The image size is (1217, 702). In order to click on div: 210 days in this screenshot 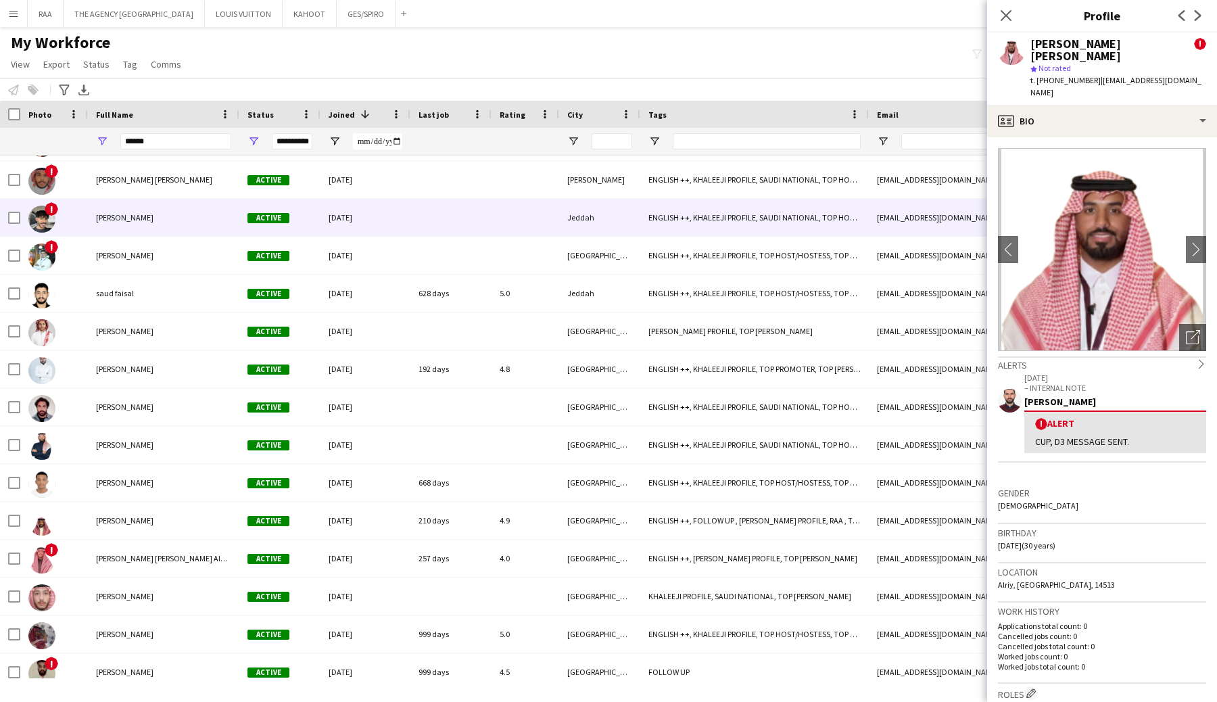, I will do `click(451, 520)`.